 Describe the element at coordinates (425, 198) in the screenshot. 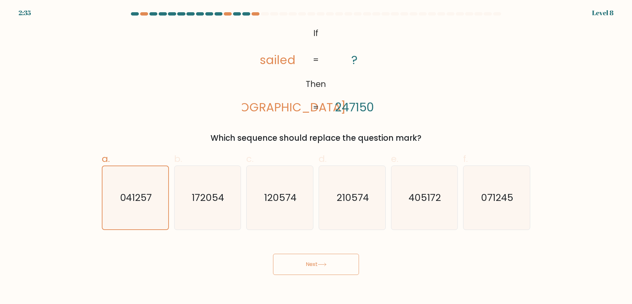

I see `text: 405172` at that location.